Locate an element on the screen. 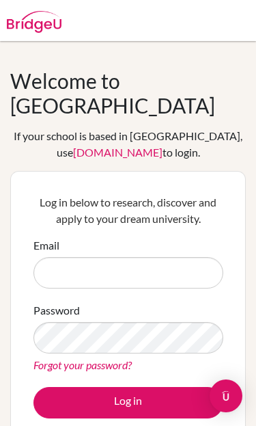  a: Forgot your password? is located at coordinates (83, 365).